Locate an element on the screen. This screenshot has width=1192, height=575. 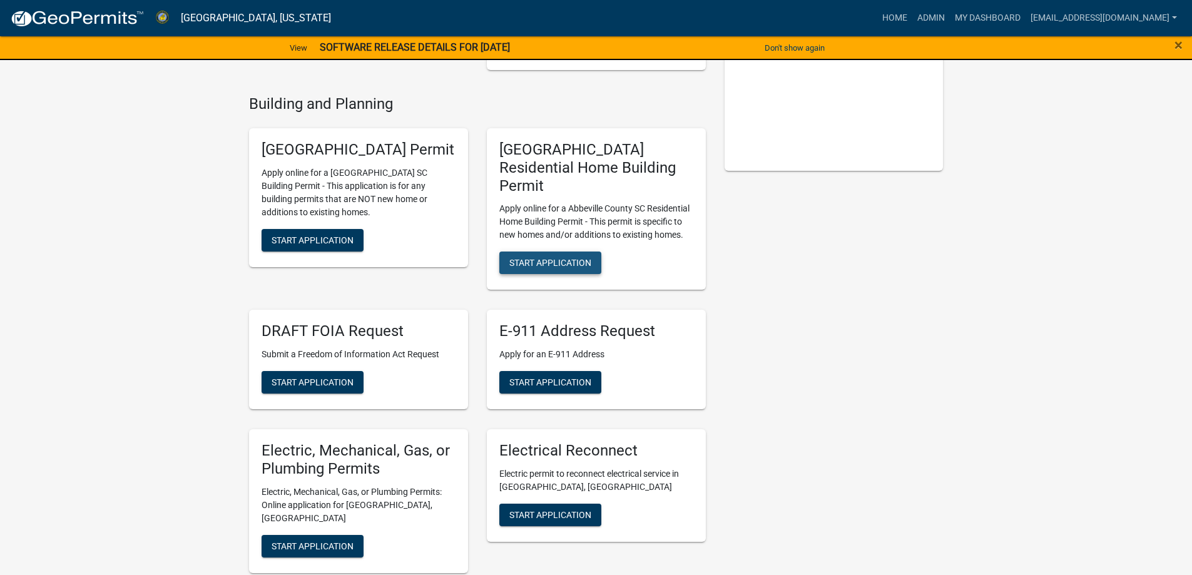
p: Apply online for a Abbeville County SC Residential Home Building Permit - This permit is specific... is located at coordinates (596, 222).